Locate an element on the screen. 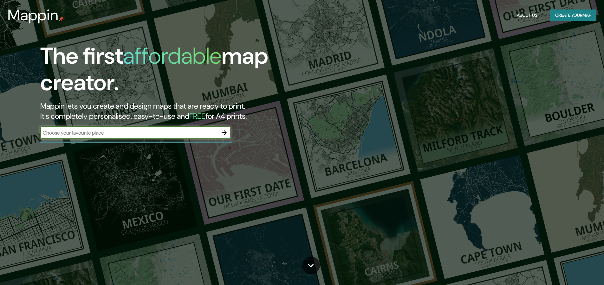 Image resolution: width=604 pixels, height=285 pixels. h3: Mappin is located at coordinates (33, 15).